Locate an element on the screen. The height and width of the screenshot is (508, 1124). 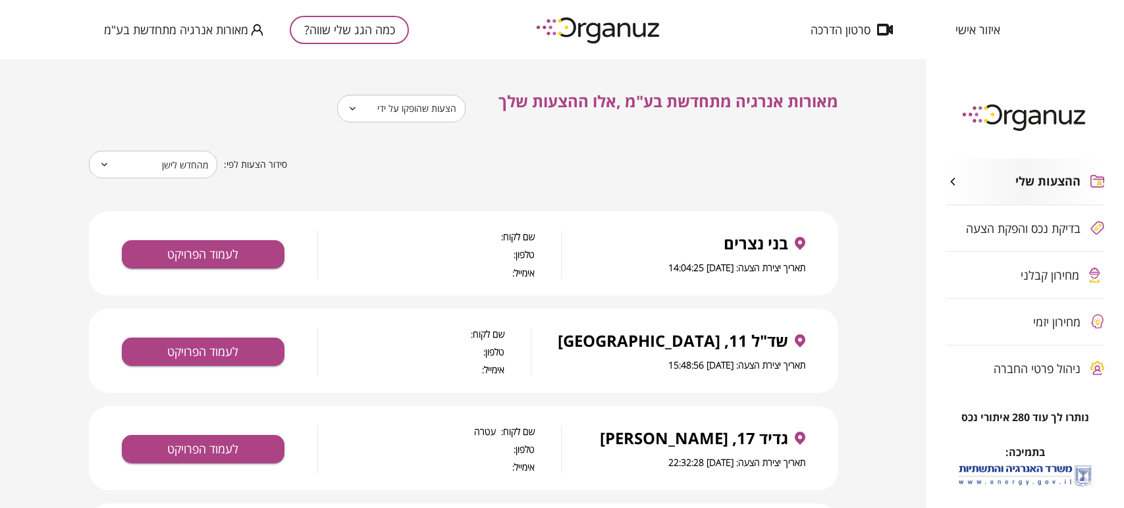
button: ניהול פרטי החברה is located at coordinates (1025, 369).